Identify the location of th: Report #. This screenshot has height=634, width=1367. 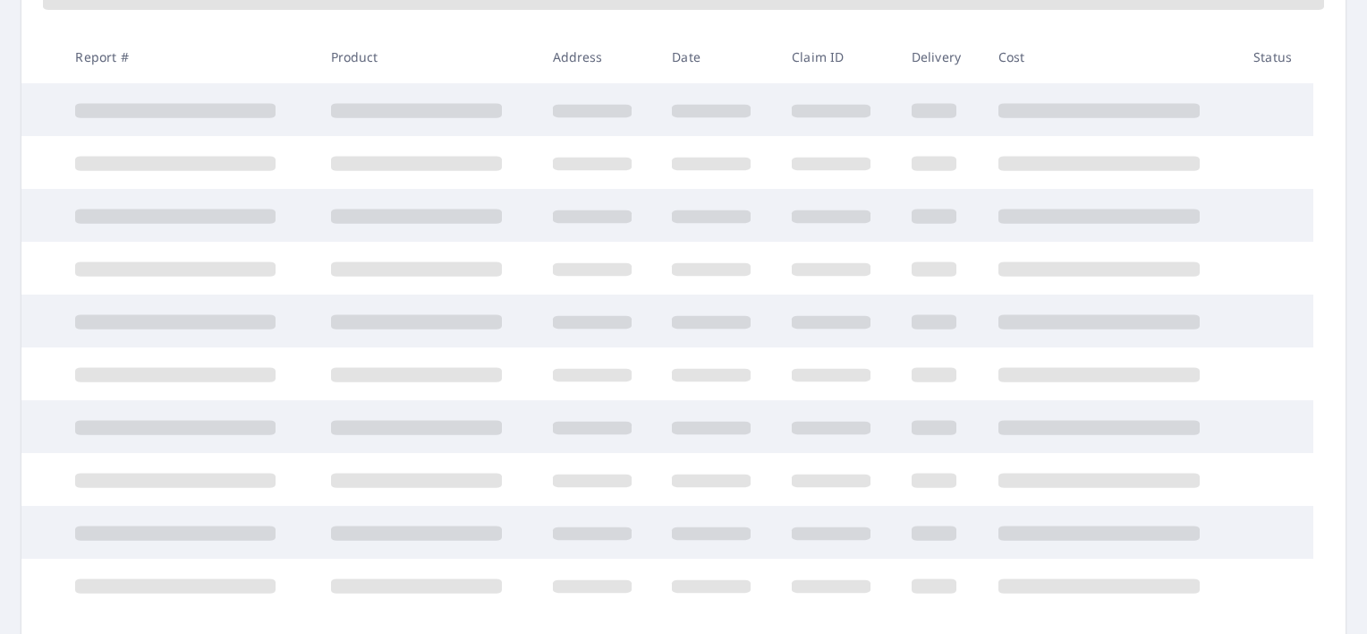
(188, 56).